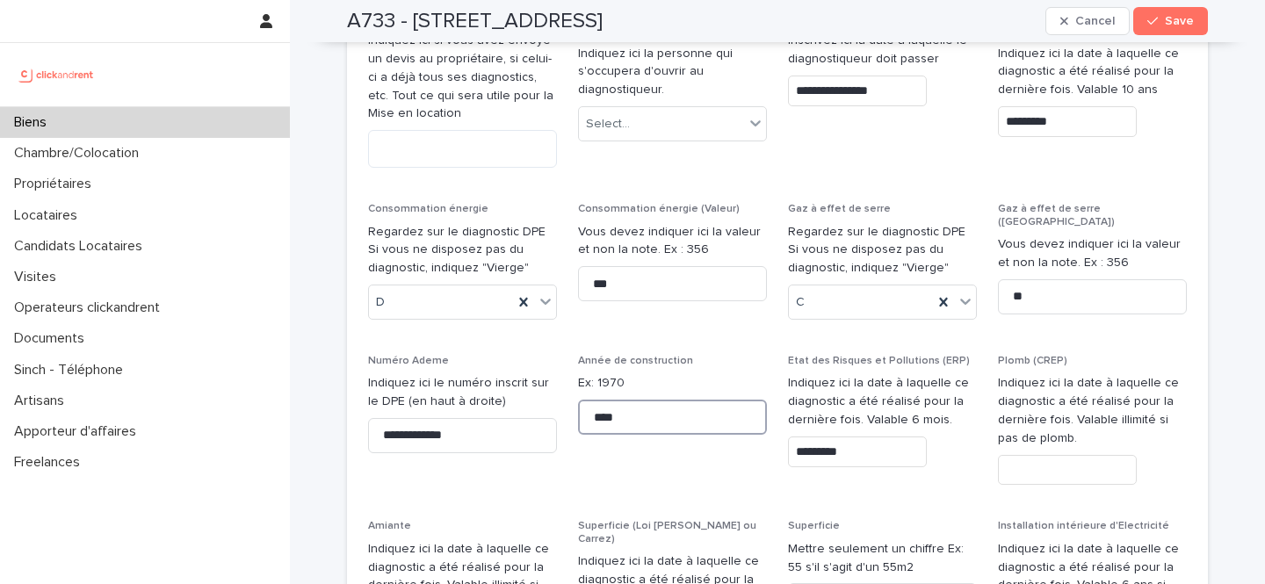 The width and height of the screenshot is (1265, 584). What do you see at coordinates (33, 122) in the screenshot?
I see `p: Biens` at bounding box center [33, 122].